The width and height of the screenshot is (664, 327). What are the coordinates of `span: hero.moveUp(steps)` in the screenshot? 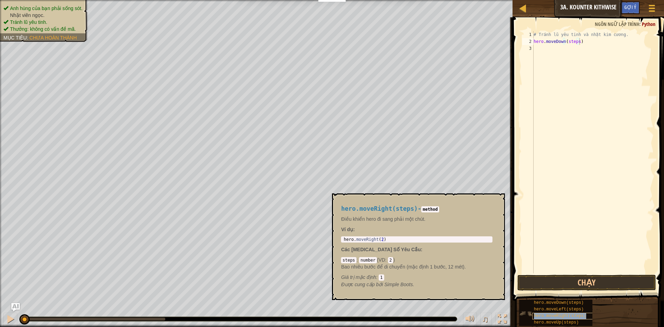 It's located at (557, 322).